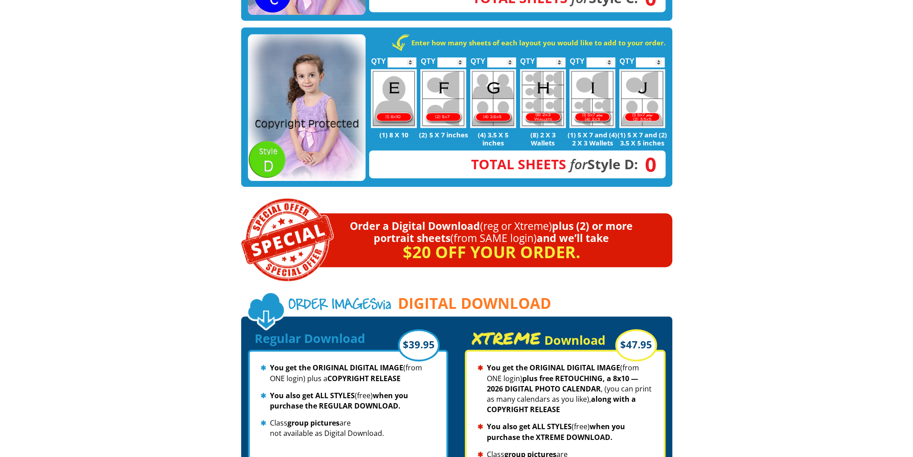 The image size is (913, 457). Describe the element at coordinates (339, 306) in the screenshot. I see `span: via` at that location.